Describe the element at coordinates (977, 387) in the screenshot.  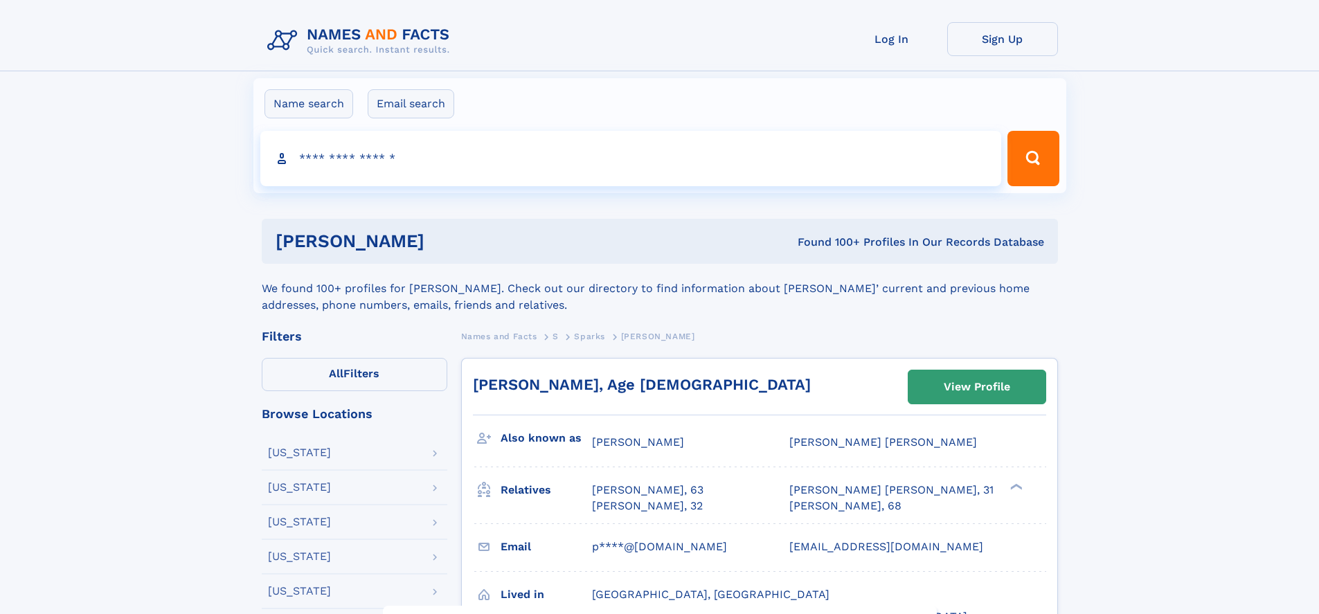
I see `div: View Profile` at that location.